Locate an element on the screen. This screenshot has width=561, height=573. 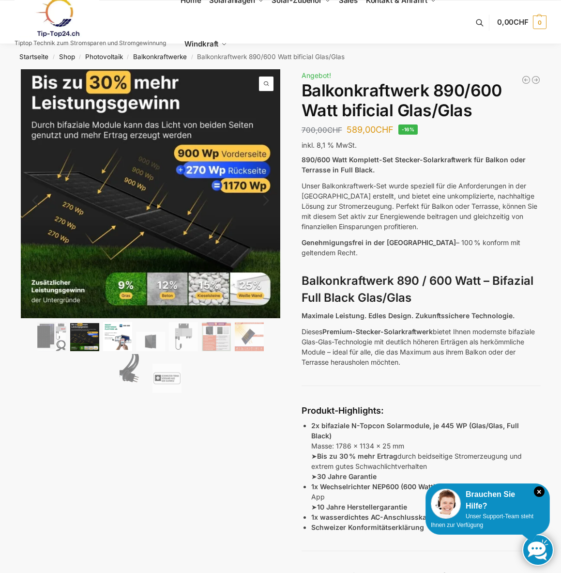
div: Brauchen Sie Hilfe? is located at coordinates (487, 500).